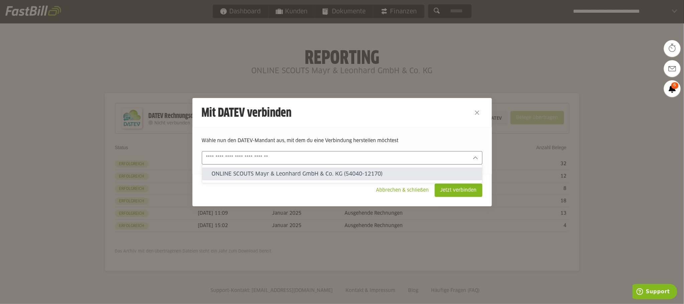  I want to click on p: Wähle nun den DATEV-Mandant aus, mit dem du eine Verbindung herstellen möchtest, so click(342, 141).